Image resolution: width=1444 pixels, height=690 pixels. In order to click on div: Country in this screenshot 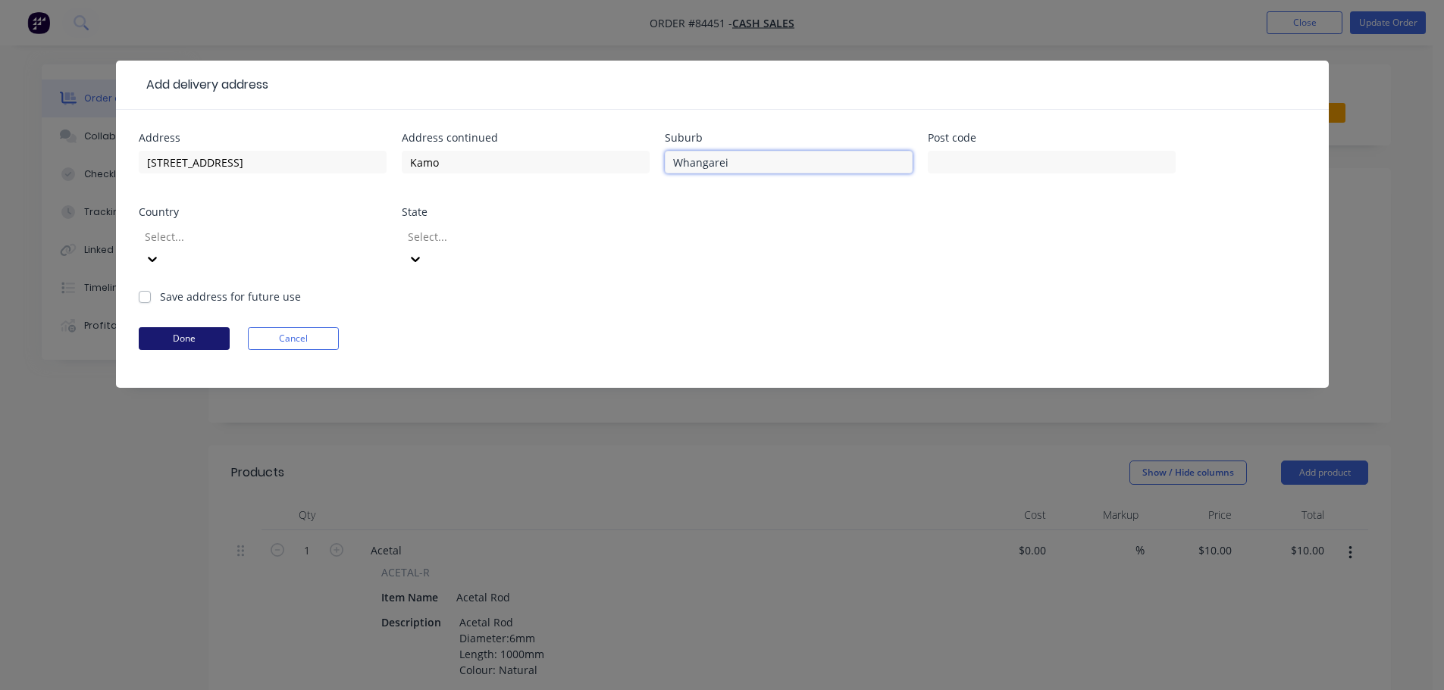, I will do `click(262, 212)`.